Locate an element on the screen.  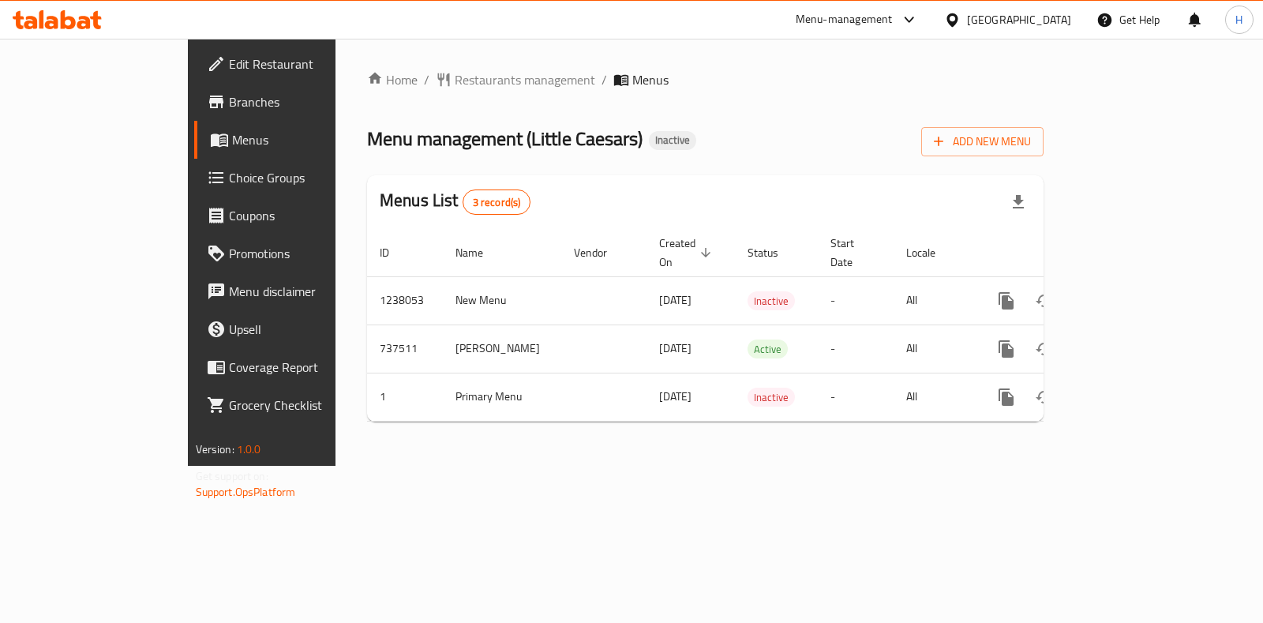
a: Grocery Checklist is located at coordinates (296, 405).